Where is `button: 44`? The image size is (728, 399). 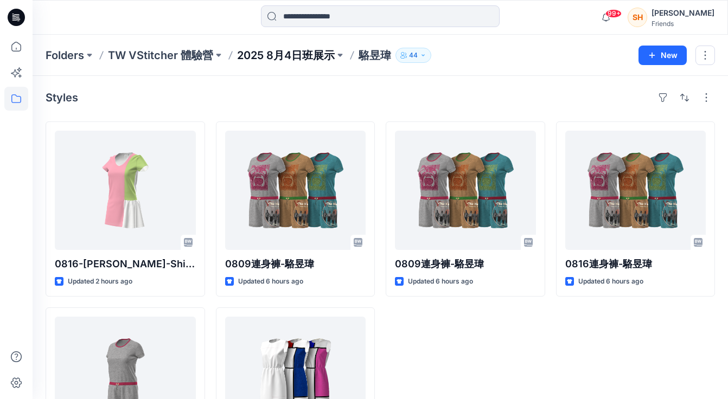 button: 44 is located at coordinates (413, 55).